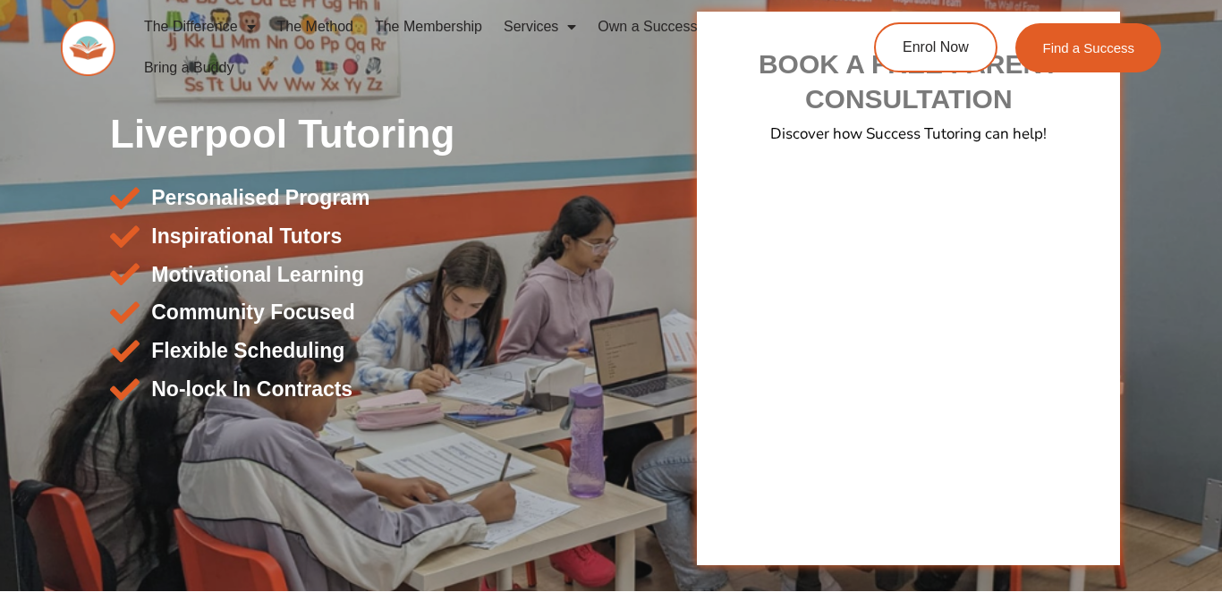 This screenshot has width=1222, height=609. I want to click on span: Find a Success, so click(1087, 47).